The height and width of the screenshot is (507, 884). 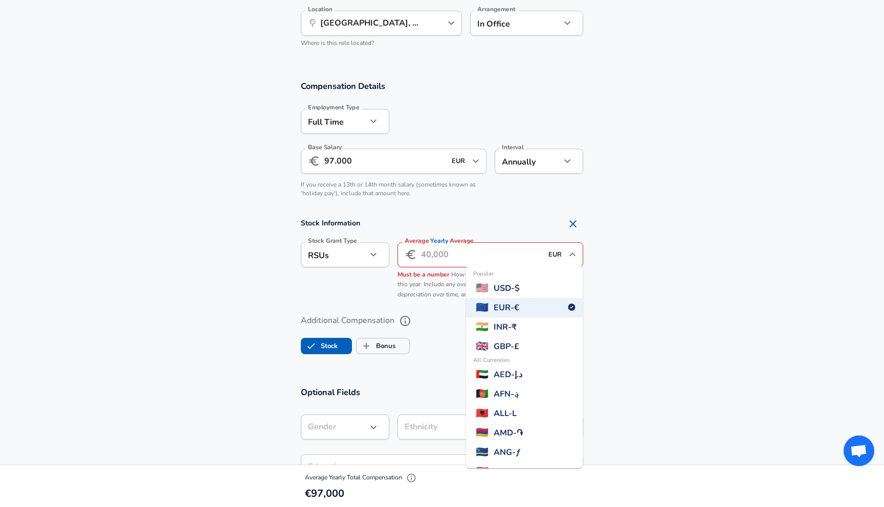 What do you see at coordinates (508, 375) in the screenshot?
I see `span: AED - د.إ` at bounding box center [508, 375].